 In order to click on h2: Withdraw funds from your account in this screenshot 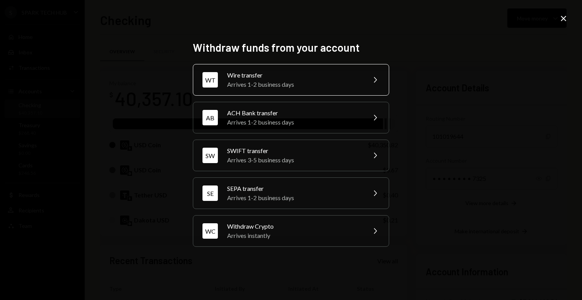, I will do `click(291, 47)`.